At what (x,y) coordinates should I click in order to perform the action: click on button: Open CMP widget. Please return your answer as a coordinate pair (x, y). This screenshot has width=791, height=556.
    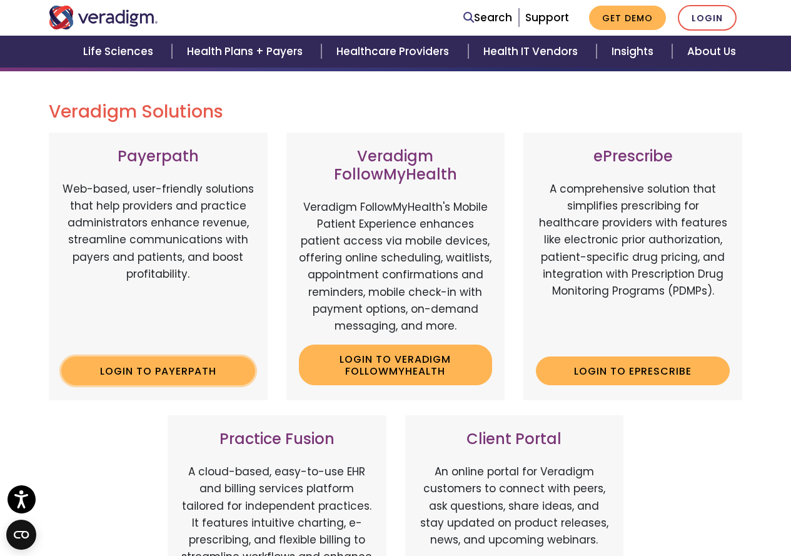
    Looking at the image, I should click on (21, 535).